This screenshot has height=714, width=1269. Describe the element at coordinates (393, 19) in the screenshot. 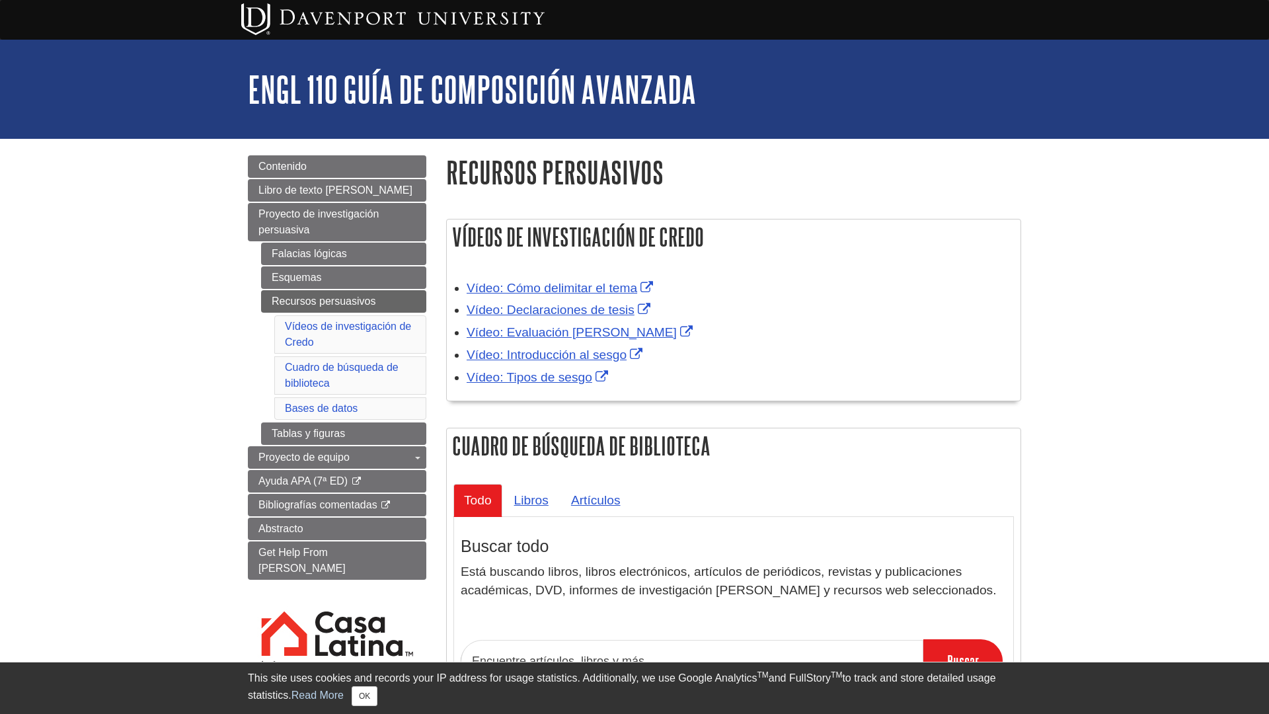

I see `img: Davenport University` at that location.